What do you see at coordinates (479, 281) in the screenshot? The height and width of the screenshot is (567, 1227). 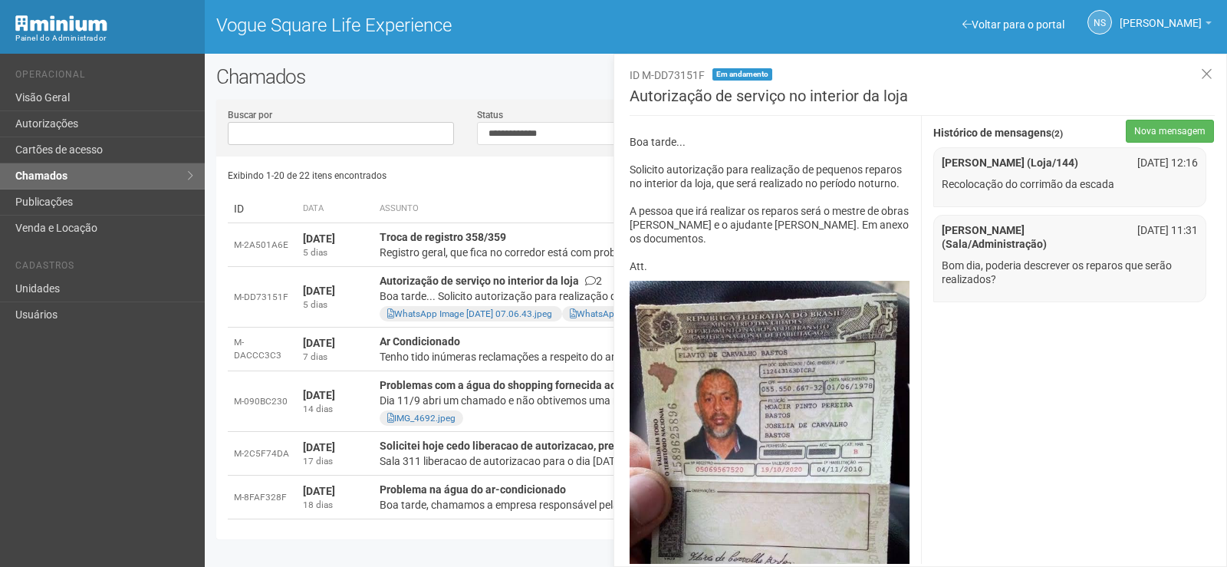 I see `strong: Autorização de serviço no interior da loja` at bounding box center [479, 281].